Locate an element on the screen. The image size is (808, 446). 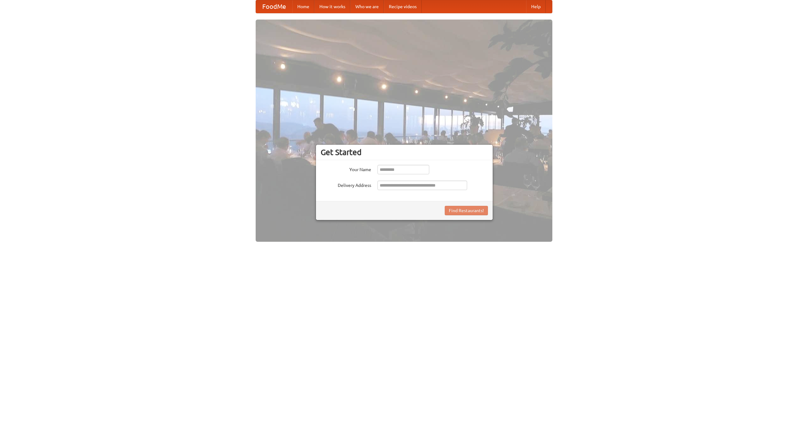
label: Your Name is located at coordinates (346, 169).